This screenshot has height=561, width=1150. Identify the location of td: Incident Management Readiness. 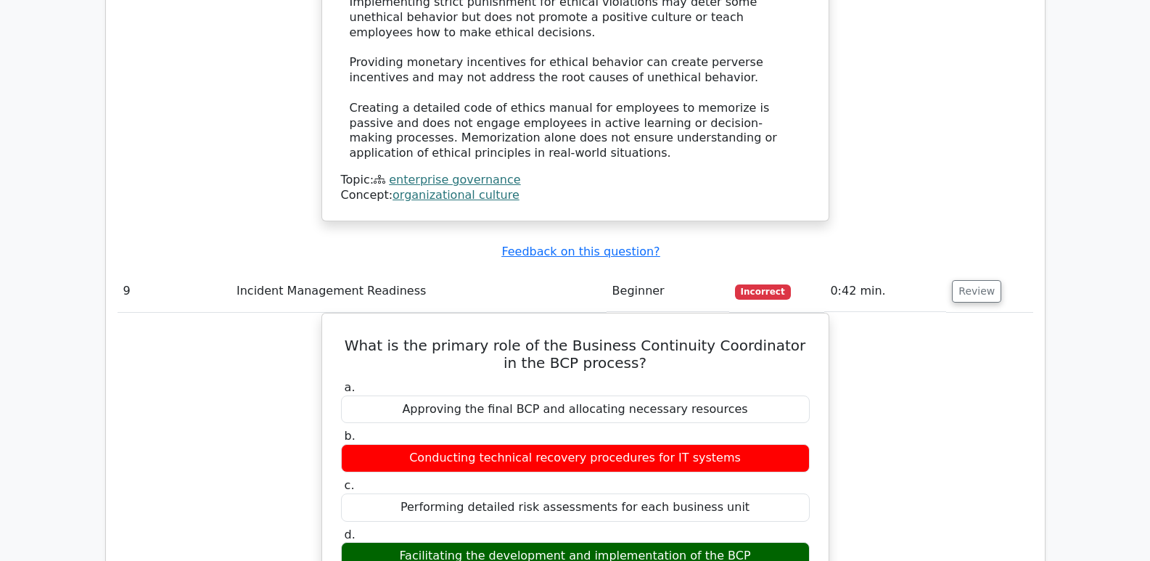
(419, 291).